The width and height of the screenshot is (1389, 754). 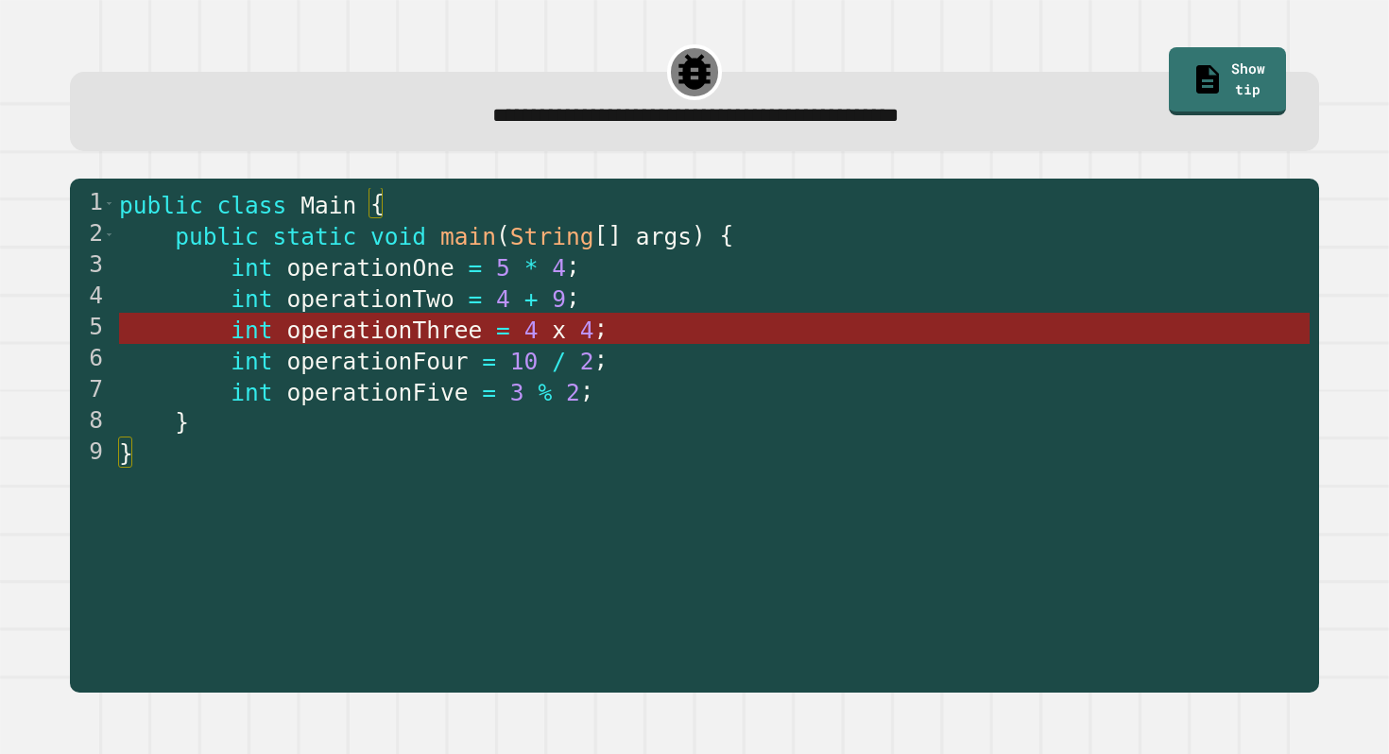 What do you see at coordinates (328, 205) in the screenshot?
I see `span: Main` at bounding box center [328, 205].